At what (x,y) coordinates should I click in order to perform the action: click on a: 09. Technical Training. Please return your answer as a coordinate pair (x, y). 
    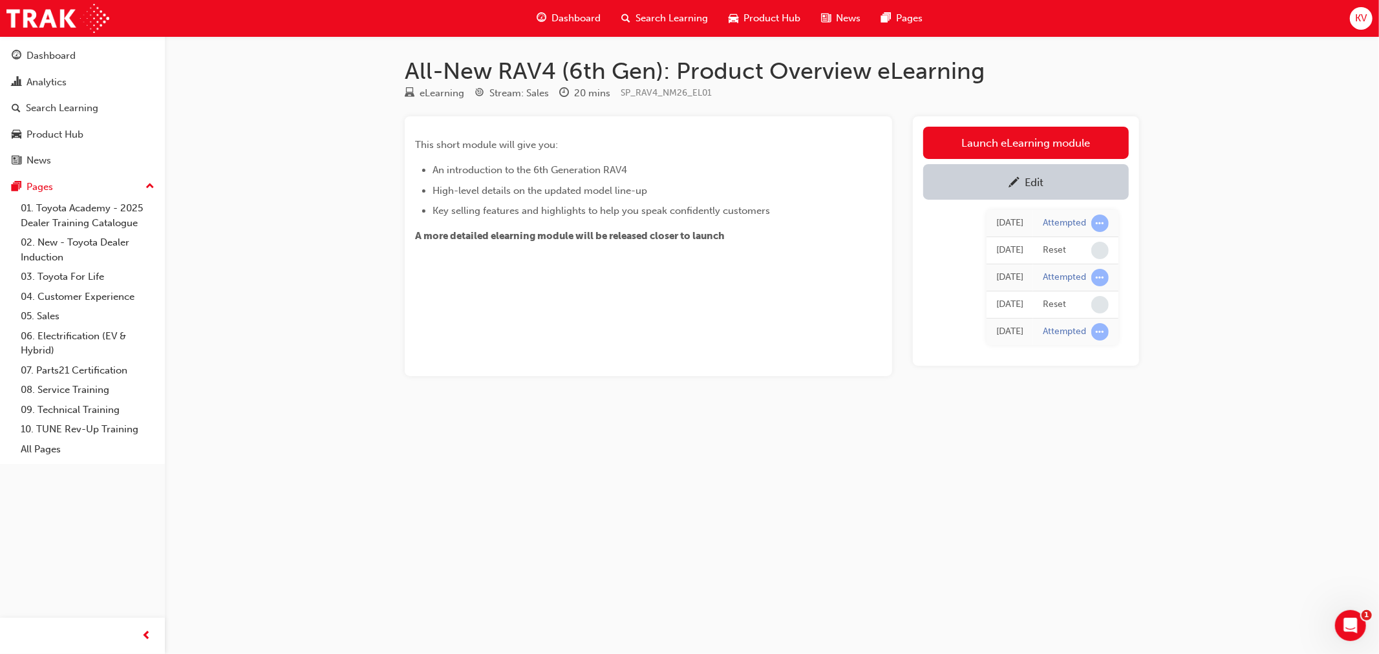
    Looking at the image, I should click on (87, 410).